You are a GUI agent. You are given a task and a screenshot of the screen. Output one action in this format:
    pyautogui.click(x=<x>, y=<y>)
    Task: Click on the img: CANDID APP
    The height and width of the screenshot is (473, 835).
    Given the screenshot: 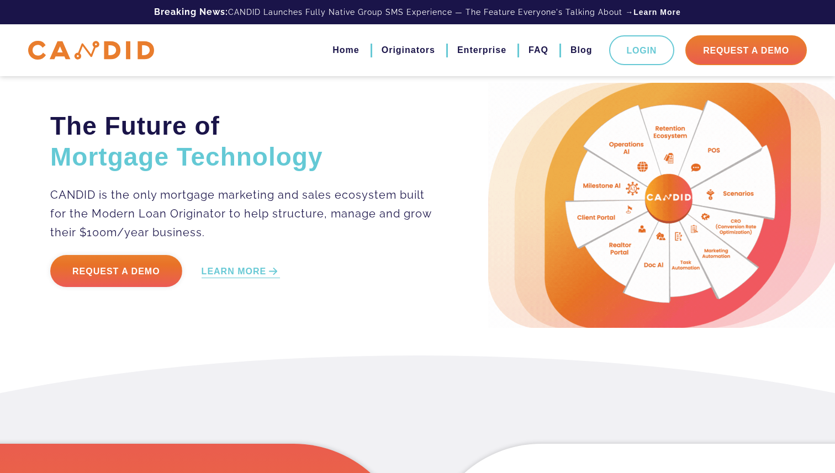 What is the action you would take?
    pyautogui.click(x=91, y=50)
    